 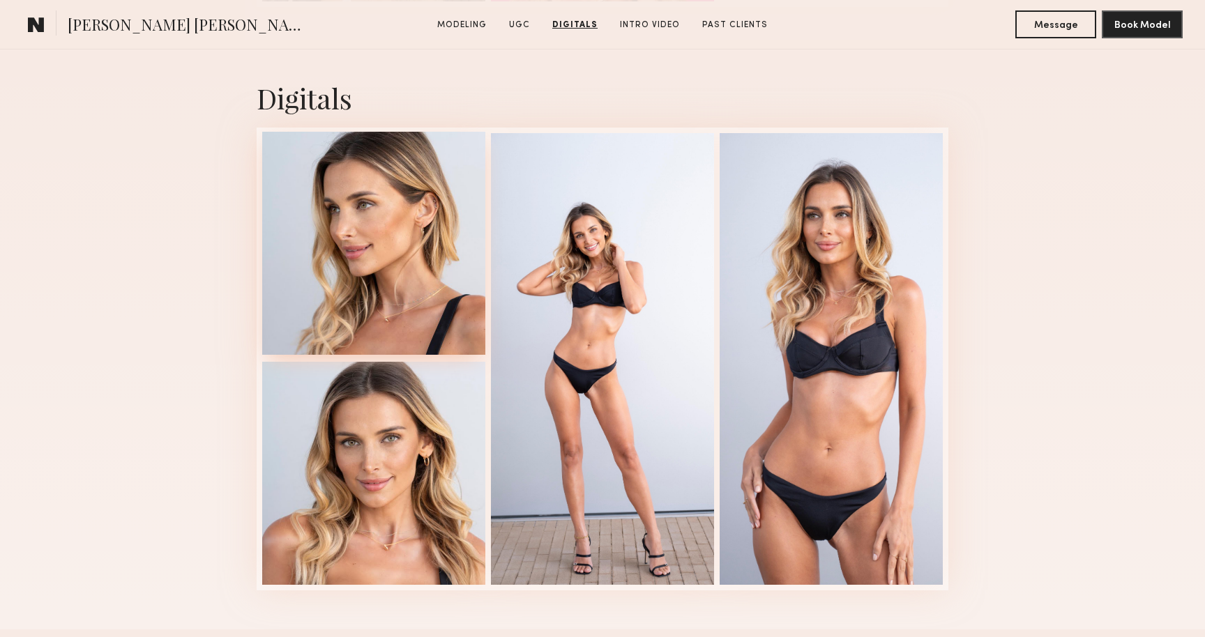 What do you see at coordinates (602, 98) in the screenshot?
I see `div: Digitals` at bounding box center [602, 98].